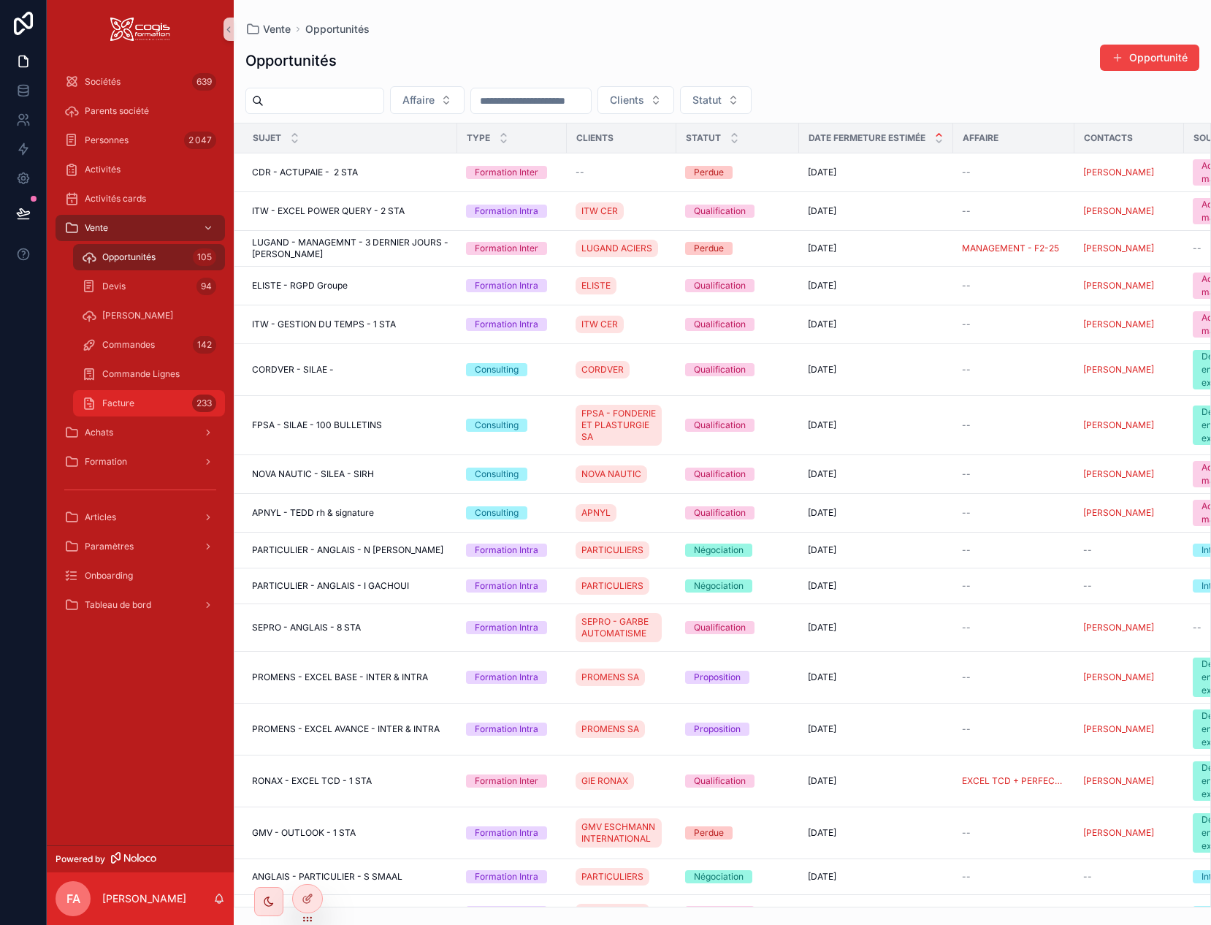  What do you see at coordinates (206, 286) in the screenshot?
I see `div: 94` at bounding box center [206, 286].